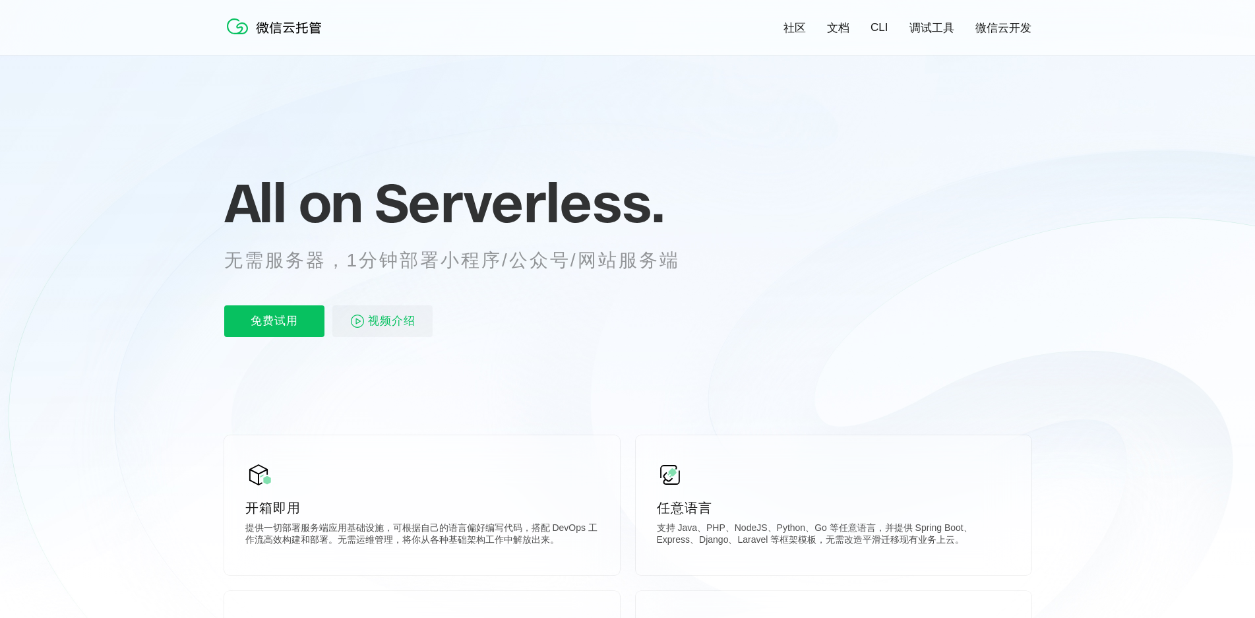 Image resolution: width=1255 pixels, height=618 pixels. What do you see at coordinates (392, 321) in the screenshot?
I see `span: 视频介绍` at bounding box center [392, 321].